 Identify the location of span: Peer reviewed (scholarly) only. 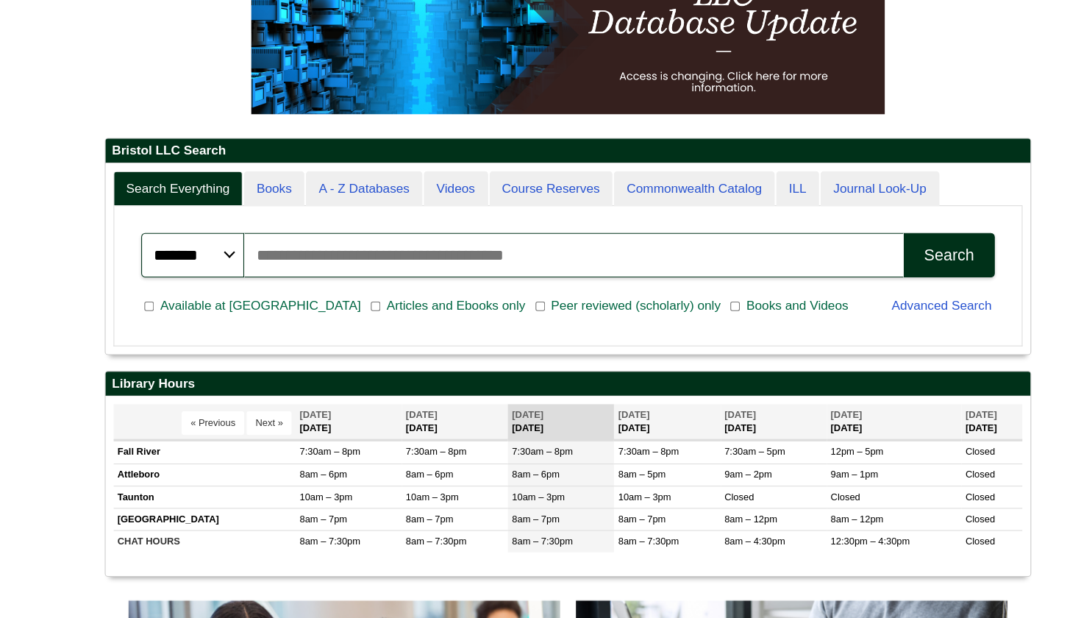
(604, 324).